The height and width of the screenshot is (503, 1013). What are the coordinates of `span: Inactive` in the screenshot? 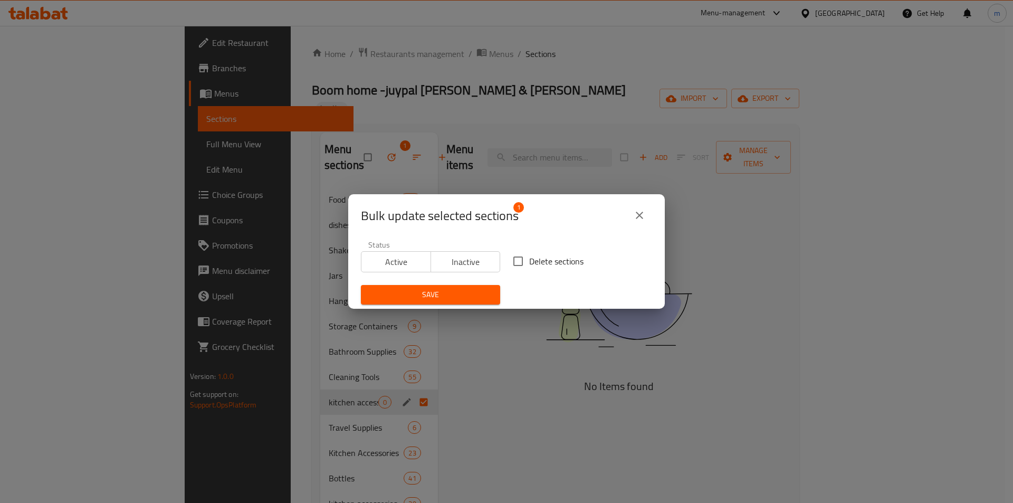 It's located at (466, 262).